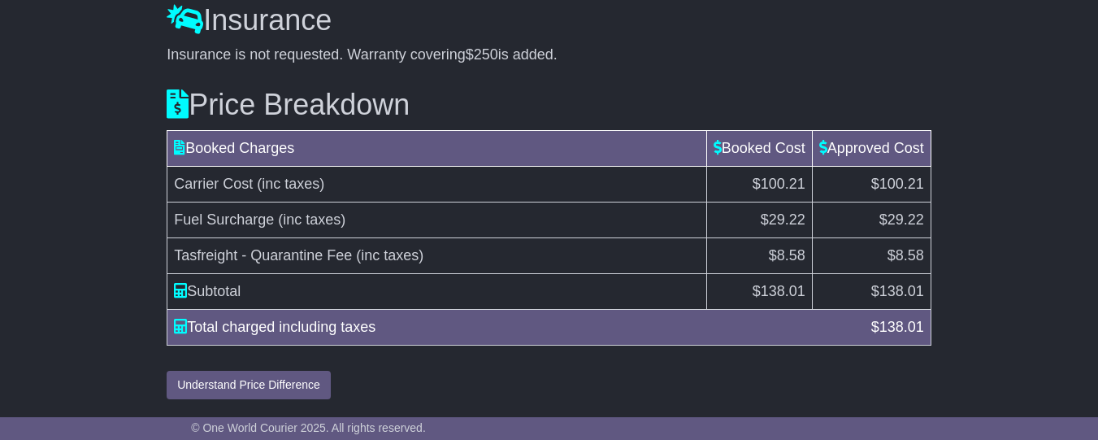  Describe the element at coordinates (759, 149) in the screenshot. I see `td: Booked Cost` at that location.